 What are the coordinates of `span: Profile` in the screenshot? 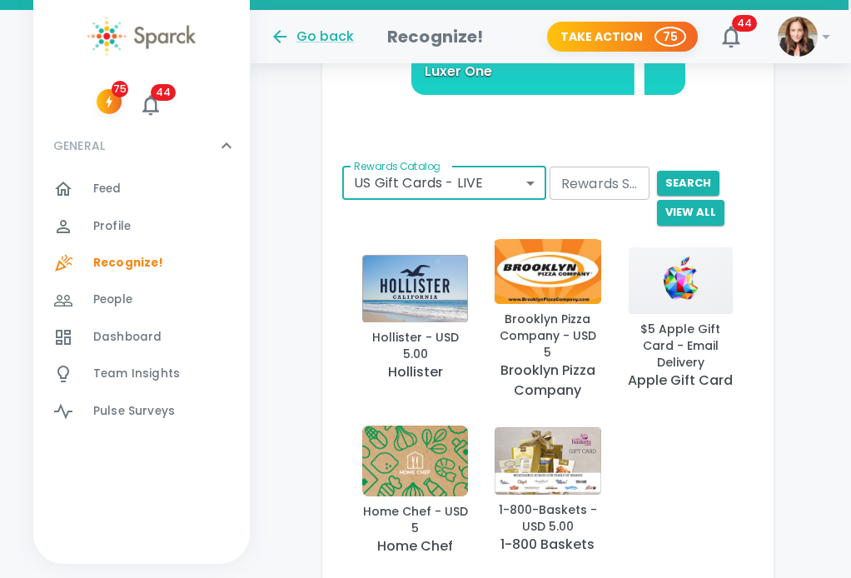 It's located at (112, 226).